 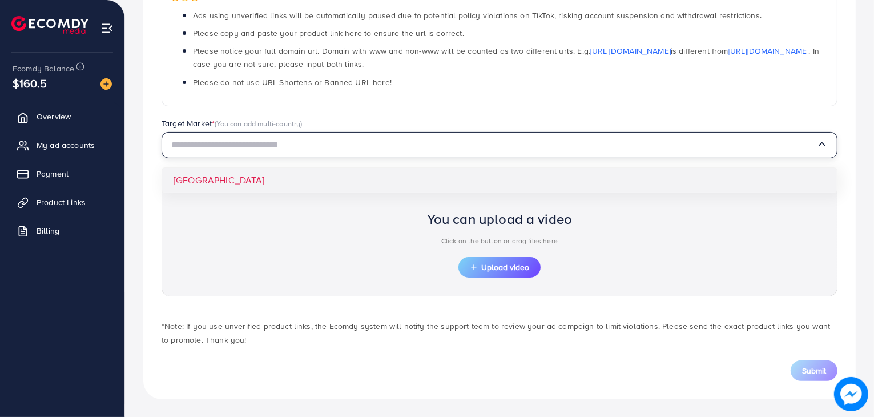 I want to click on span: Product Links, so click(x=61, y=202).